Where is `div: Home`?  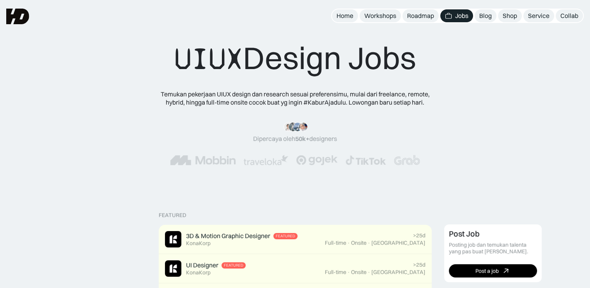 div: Home is located at coordinates (345, 16).